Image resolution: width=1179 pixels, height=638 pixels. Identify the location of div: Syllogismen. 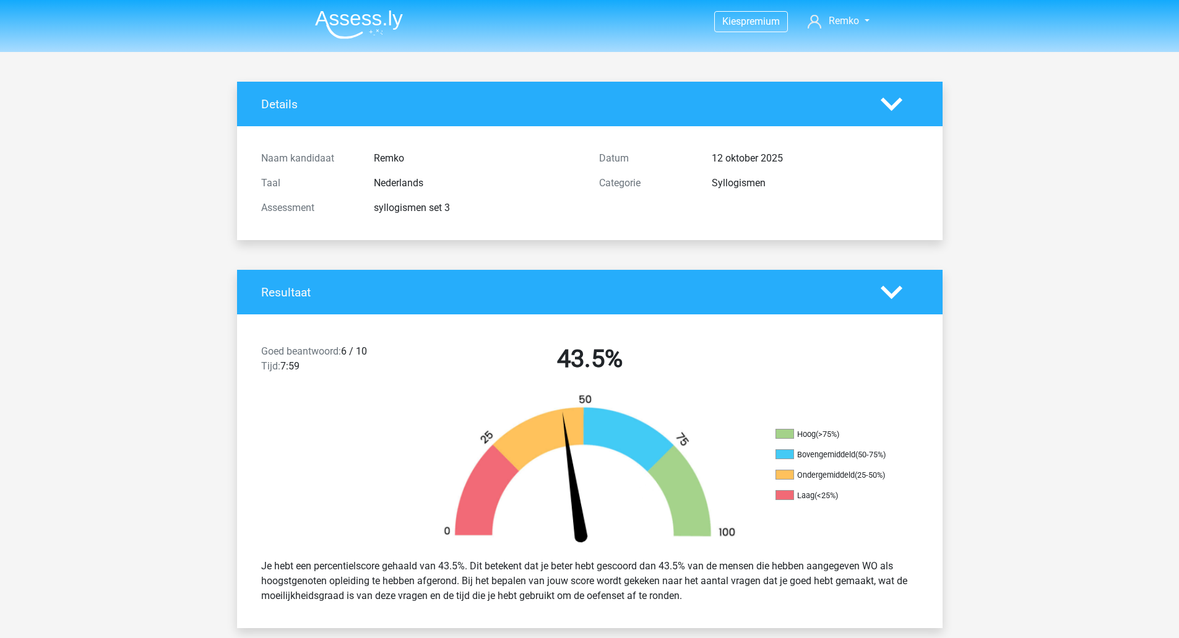
(815, 183).